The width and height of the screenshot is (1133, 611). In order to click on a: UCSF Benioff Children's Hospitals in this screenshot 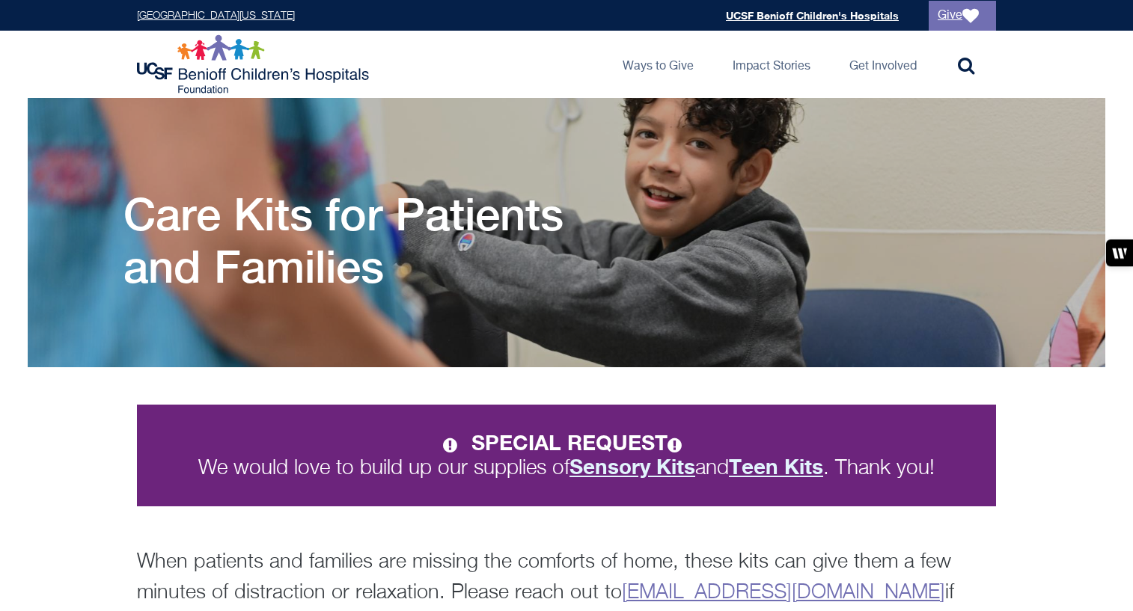, I will do `click(812, 15)`.